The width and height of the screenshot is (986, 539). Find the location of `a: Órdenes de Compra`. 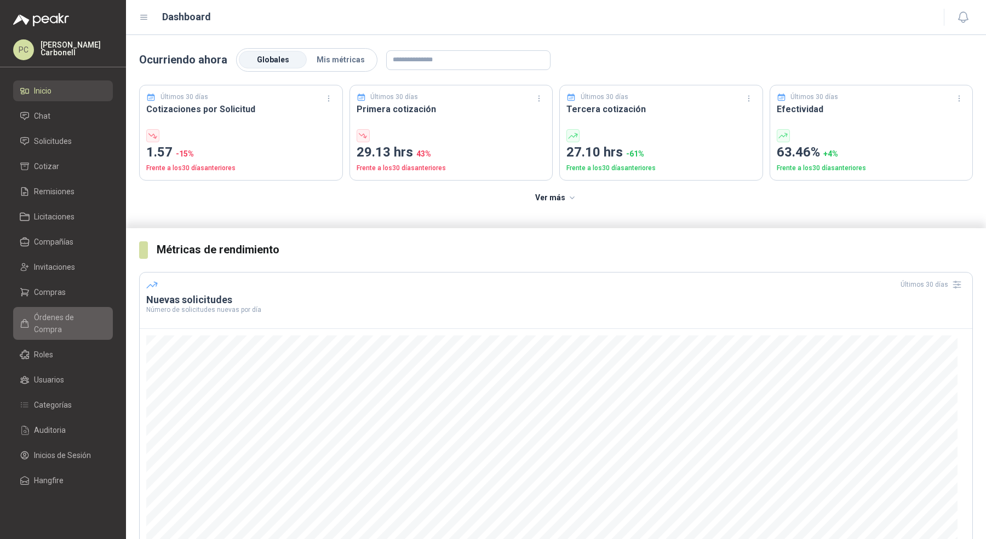

a: Órdenes de Compra is located at coordinates (63, 324).